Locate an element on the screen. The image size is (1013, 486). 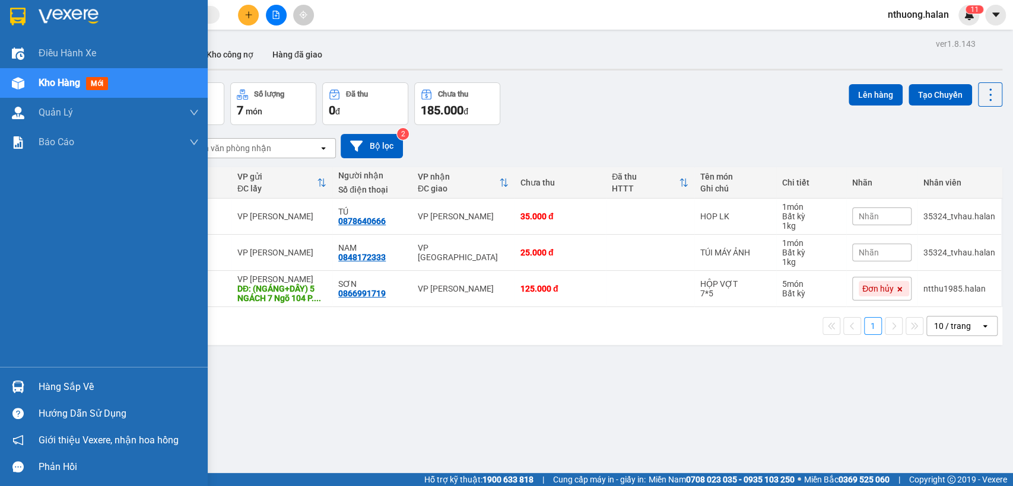
div: ver 1.8.143 is located at coordinates (955, 44).